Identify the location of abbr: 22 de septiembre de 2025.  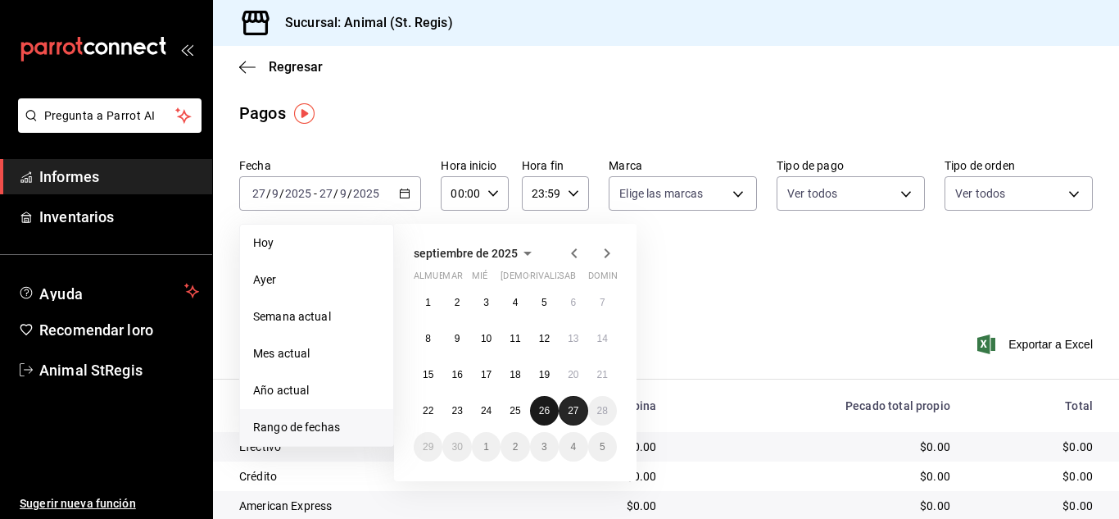
(428, 411).